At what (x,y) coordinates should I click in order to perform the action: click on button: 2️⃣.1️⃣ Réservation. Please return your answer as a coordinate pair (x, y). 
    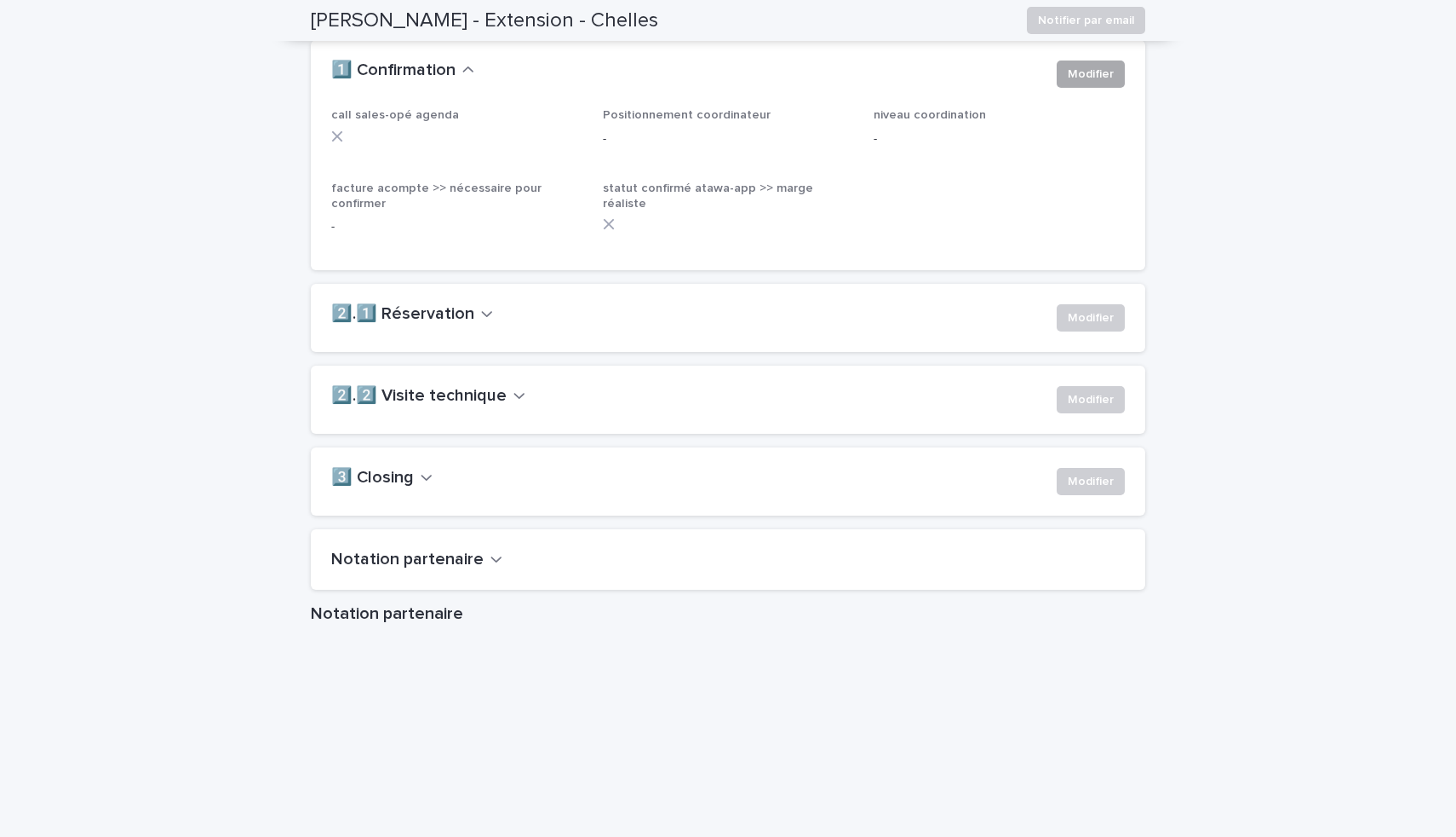
    Looking at the image, I should click on (412, 314).